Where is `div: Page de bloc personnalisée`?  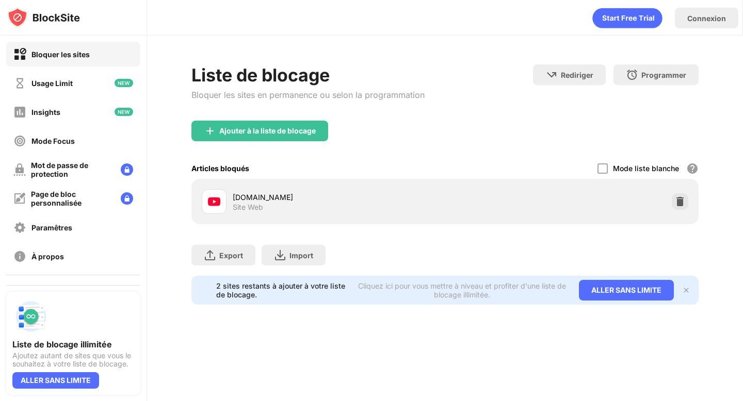 div: Page de bloc personnalisée is located at coordinates (72, 199).